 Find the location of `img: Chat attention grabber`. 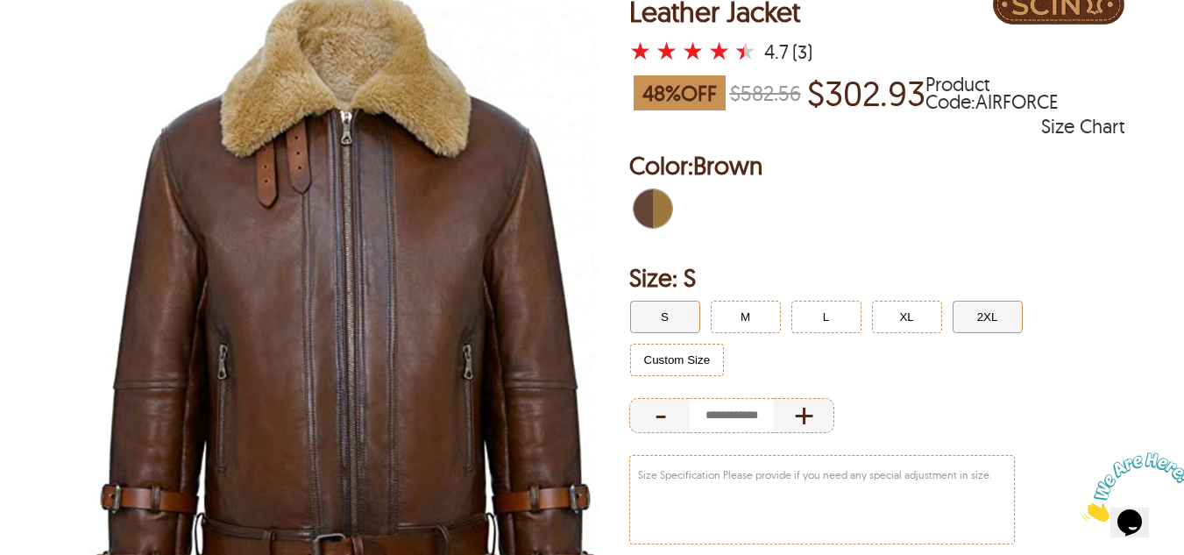

img: Chat attention grabber is located at coordinates (61, 41).